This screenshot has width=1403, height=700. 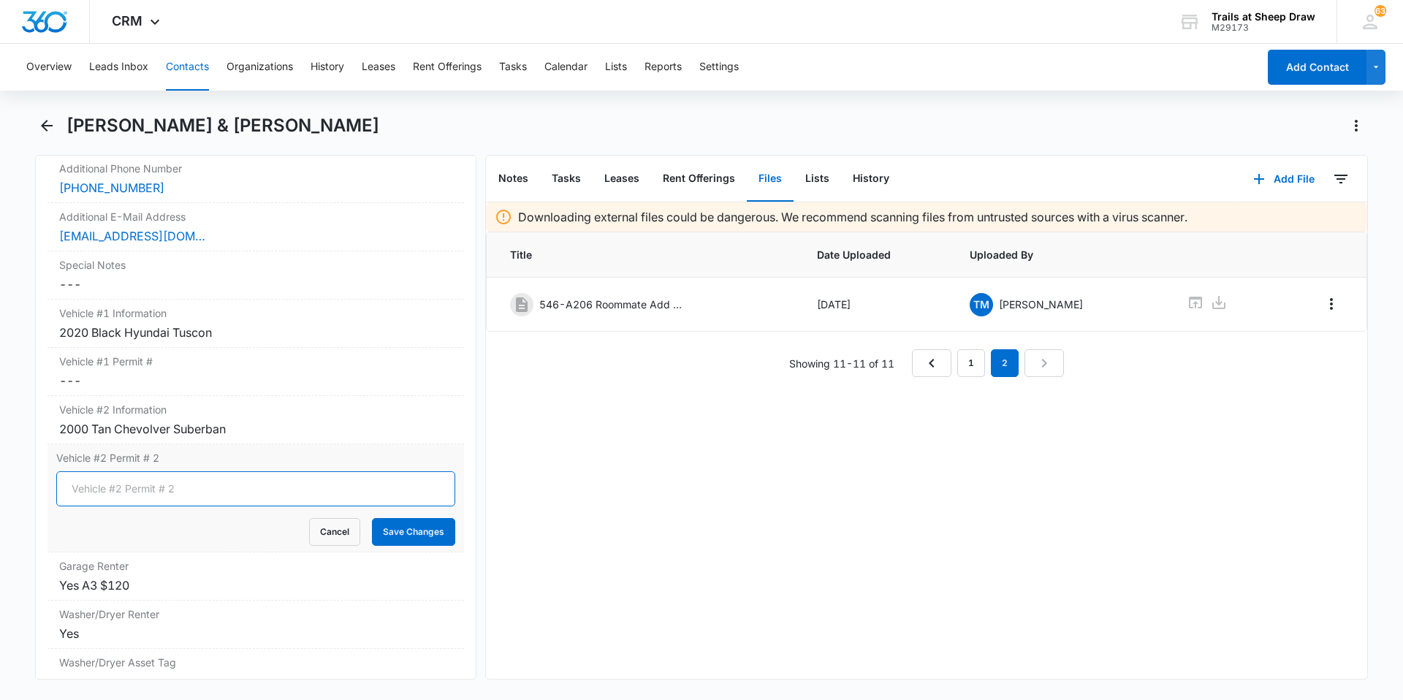 I want to click on label: Washer/Dryer Renter, so click(x=256, y=614).